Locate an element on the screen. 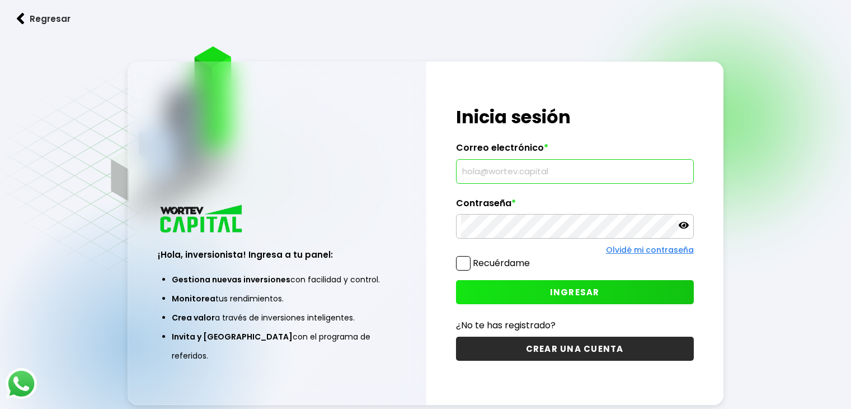 The image size is (851, 409). button: INGRESAR is located at coordinates (575, 292).